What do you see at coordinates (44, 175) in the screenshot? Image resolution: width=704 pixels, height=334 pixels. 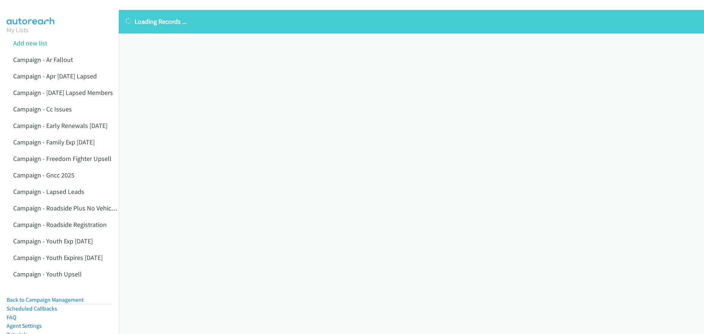 I see `a: Campaign - Gncc 2025` at bounding box center [44, 175].